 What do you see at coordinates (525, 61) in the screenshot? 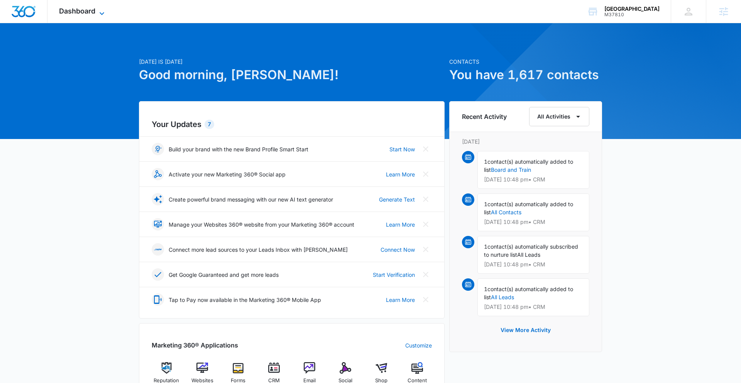
I see `p: Contacts` at bounding box center [525, 61].